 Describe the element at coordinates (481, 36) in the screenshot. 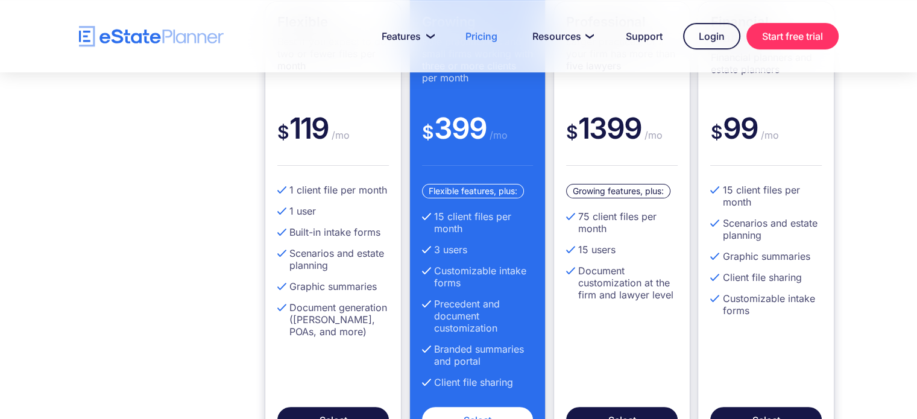

I see `a: Pricing` at that location.